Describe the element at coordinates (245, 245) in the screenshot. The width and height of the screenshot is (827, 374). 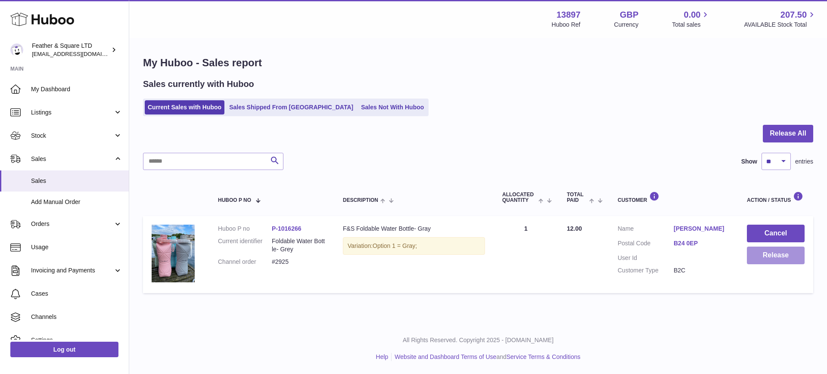
I see `dt: Current identifier` at that location.